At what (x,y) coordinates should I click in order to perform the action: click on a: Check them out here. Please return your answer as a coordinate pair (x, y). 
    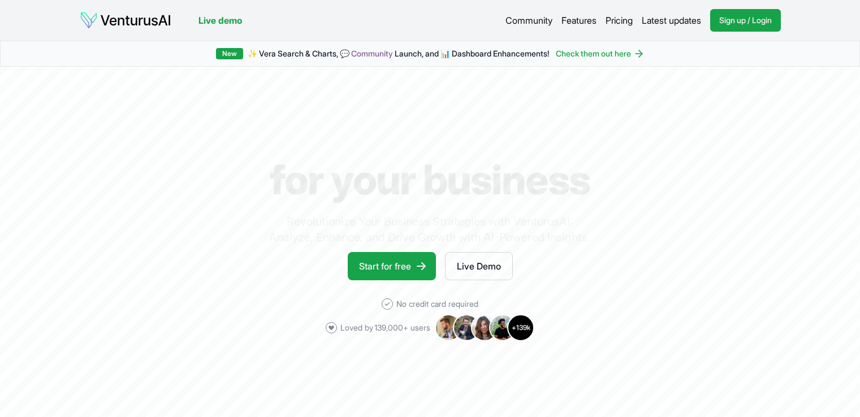
    Looking at the image, I should click on (600, 54).